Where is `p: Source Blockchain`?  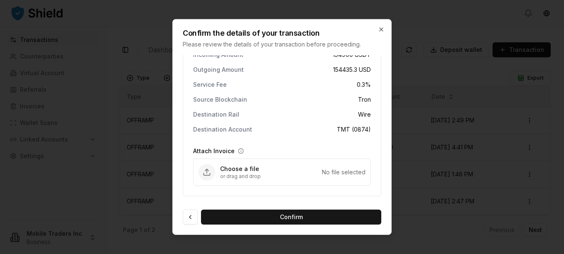 p: Source Blockchain is located at coordinates (220, 100).